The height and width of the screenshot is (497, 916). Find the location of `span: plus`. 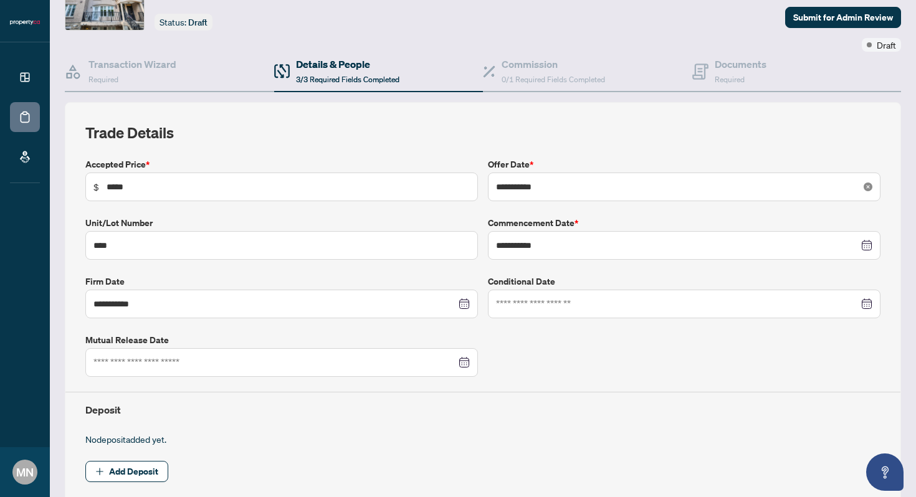

span: plus is located at coordinates (100, 472).